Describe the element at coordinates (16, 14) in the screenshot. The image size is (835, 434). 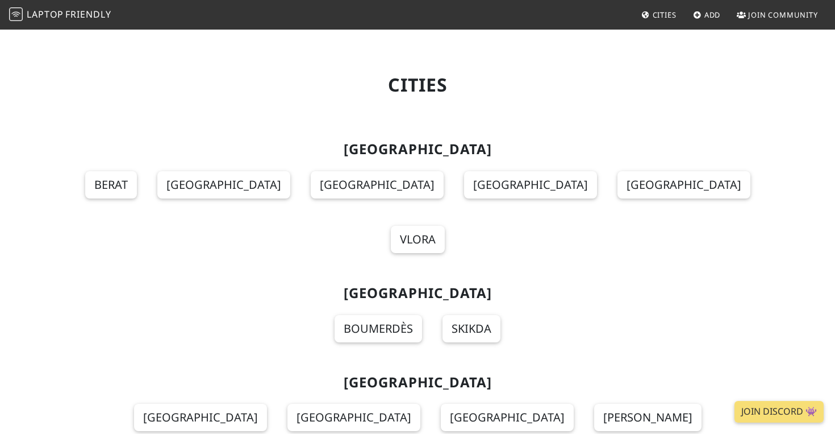
I see `img: LaptopFriendly` at that location.